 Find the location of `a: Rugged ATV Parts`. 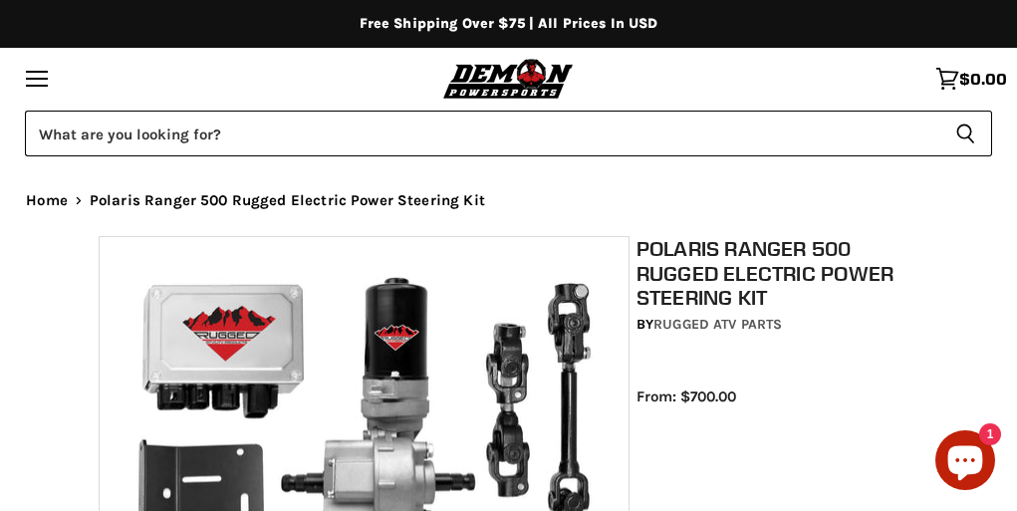

a: Rugged ATV Parts is located at coordinates (717, 324).